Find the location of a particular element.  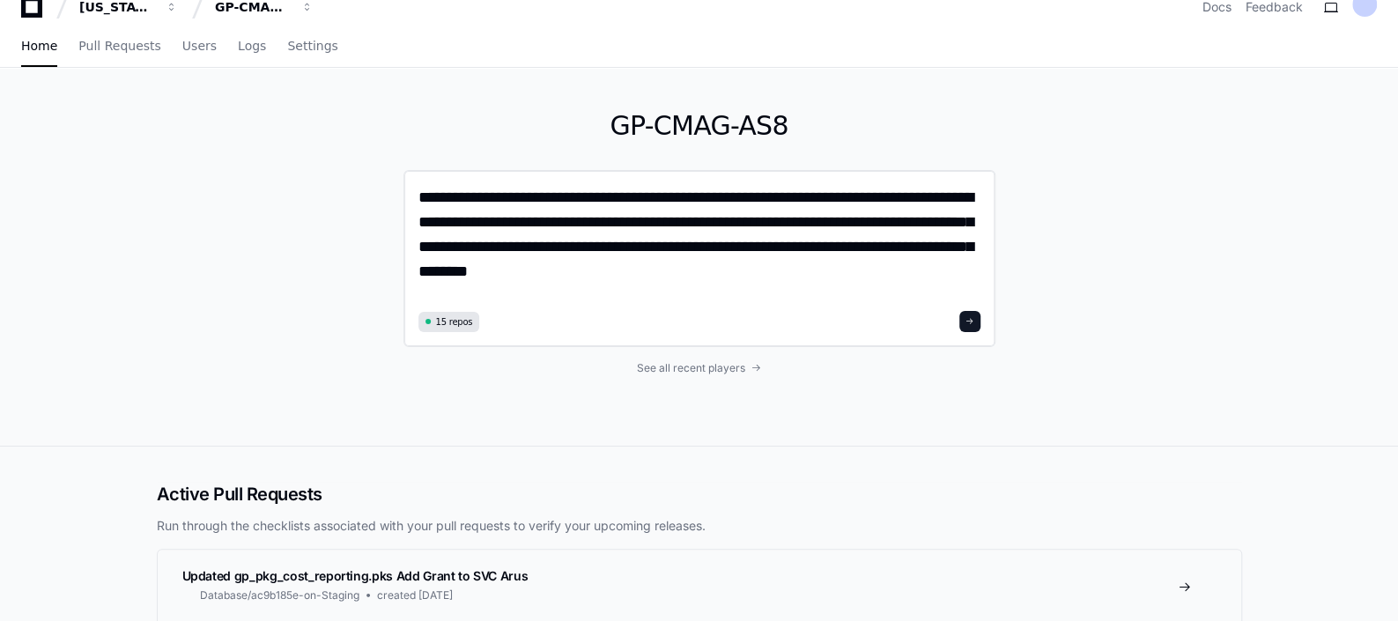

span: Updated gp_pkg_cost_reporting.pks Add Grant to SVC Arus is located at coordinates (355, 575).